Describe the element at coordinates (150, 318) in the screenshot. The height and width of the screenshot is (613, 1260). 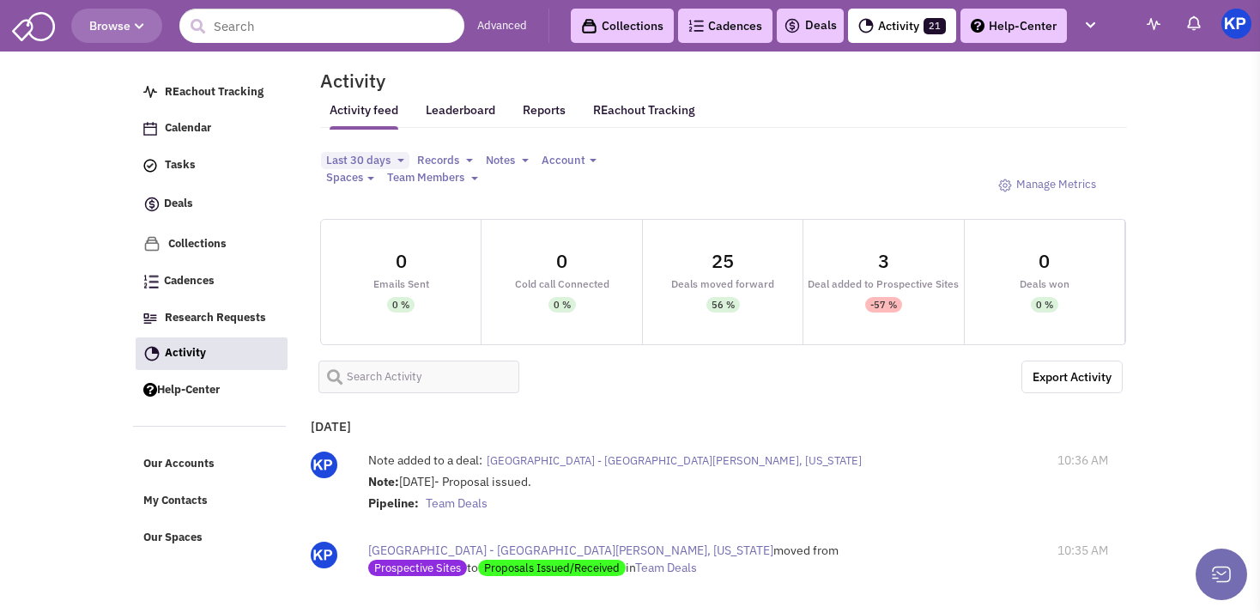
I see `img: Research.png` at that location.